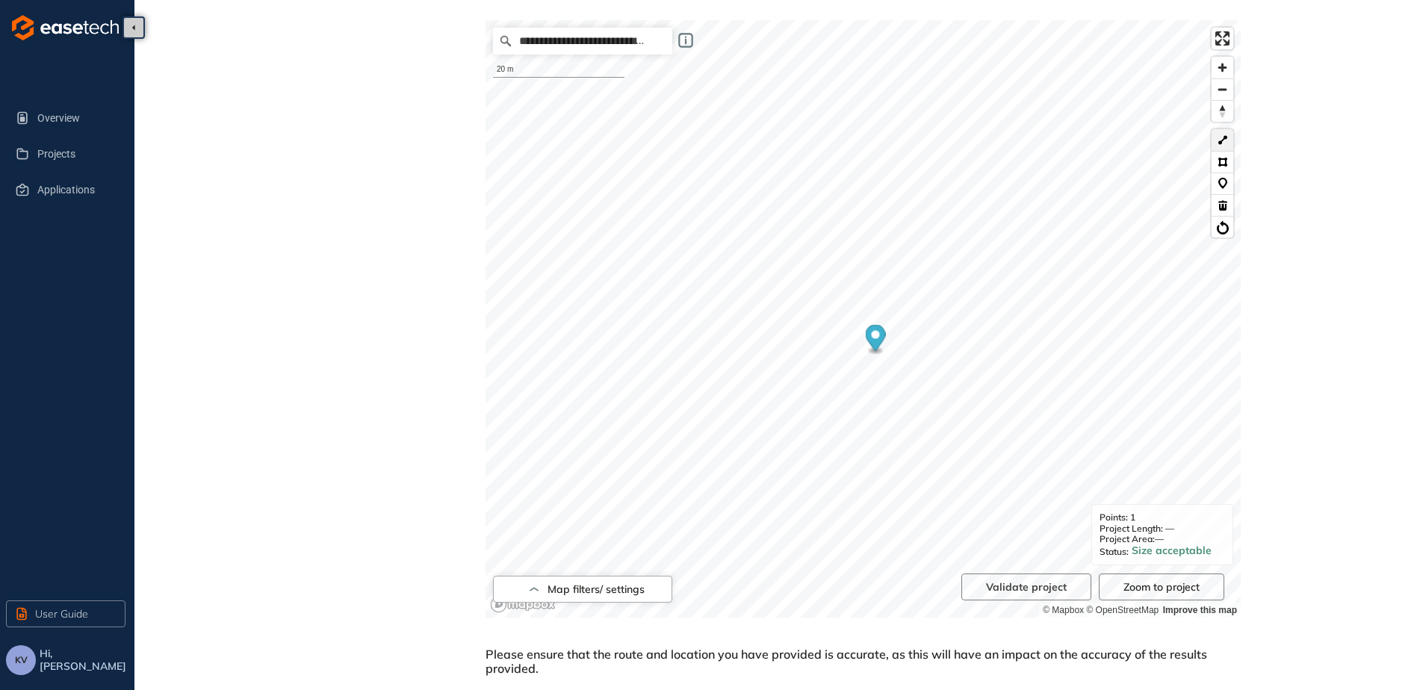  Describe the element at coordinates (1162, 587) in the screenshot. I see `span: Zoom to project` at that location.